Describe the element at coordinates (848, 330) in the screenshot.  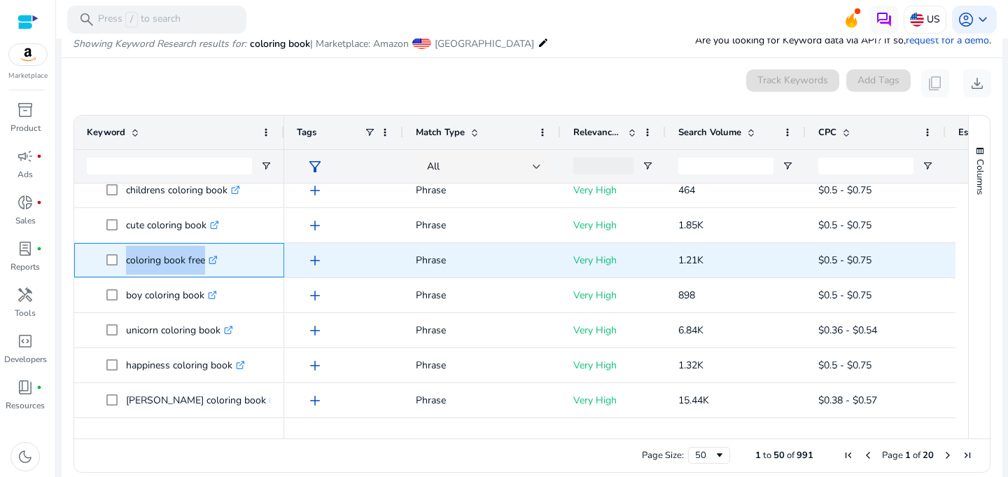
I see `span: $0.36 - $0.54` at that location.